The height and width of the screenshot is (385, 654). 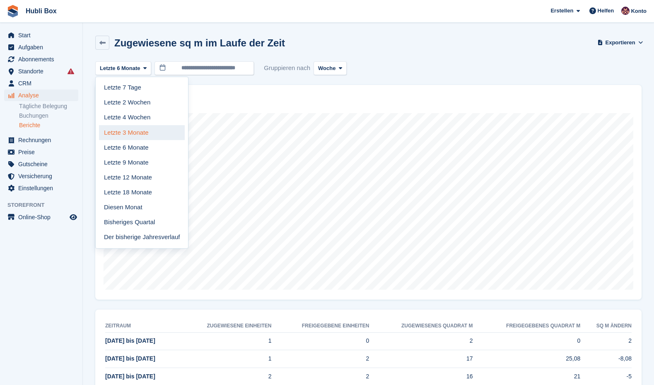 I want to click on a: Diesen Monat, so click(x=142, y=207).